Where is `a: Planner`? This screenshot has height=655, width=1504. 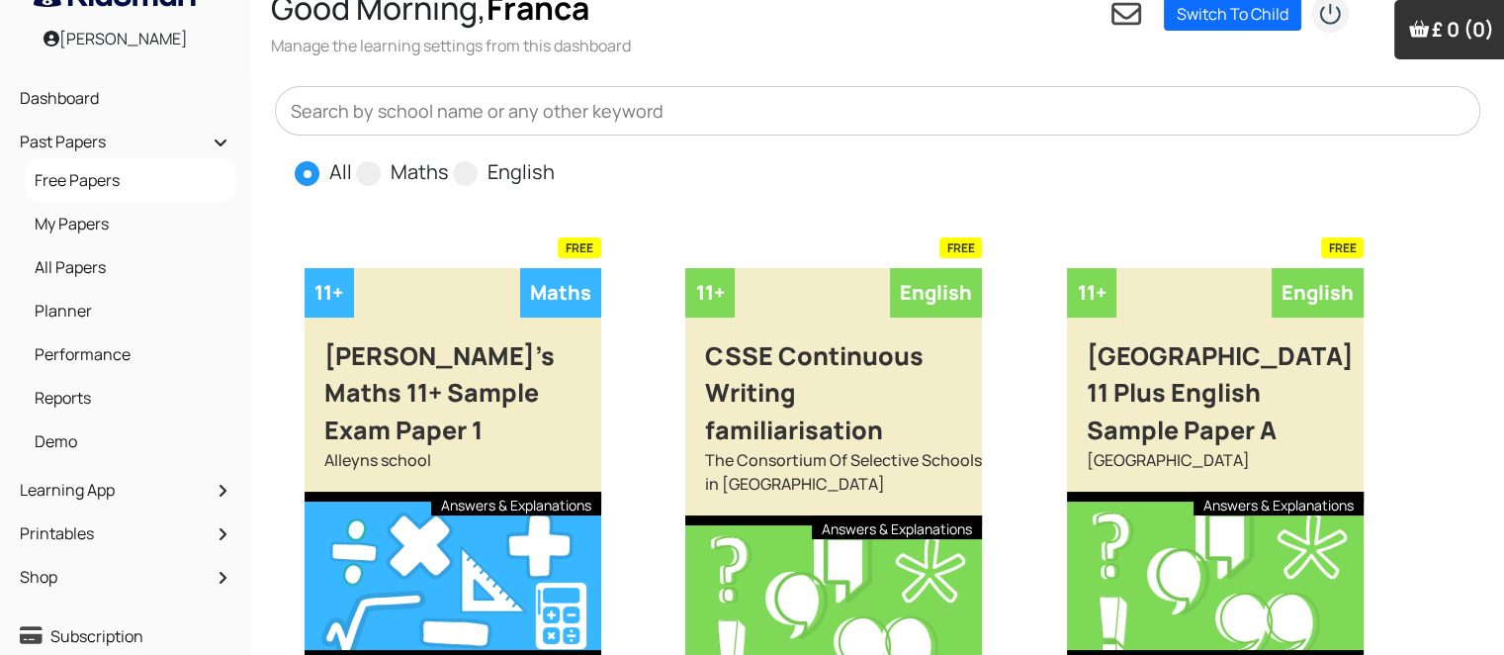
a: Planner is located at coordinates (131, 310).